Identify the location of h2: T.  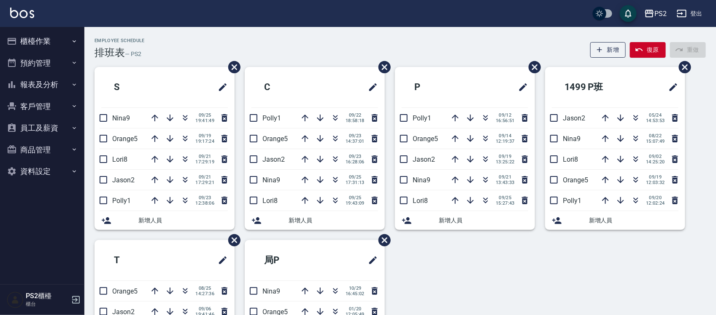
(137, 261).